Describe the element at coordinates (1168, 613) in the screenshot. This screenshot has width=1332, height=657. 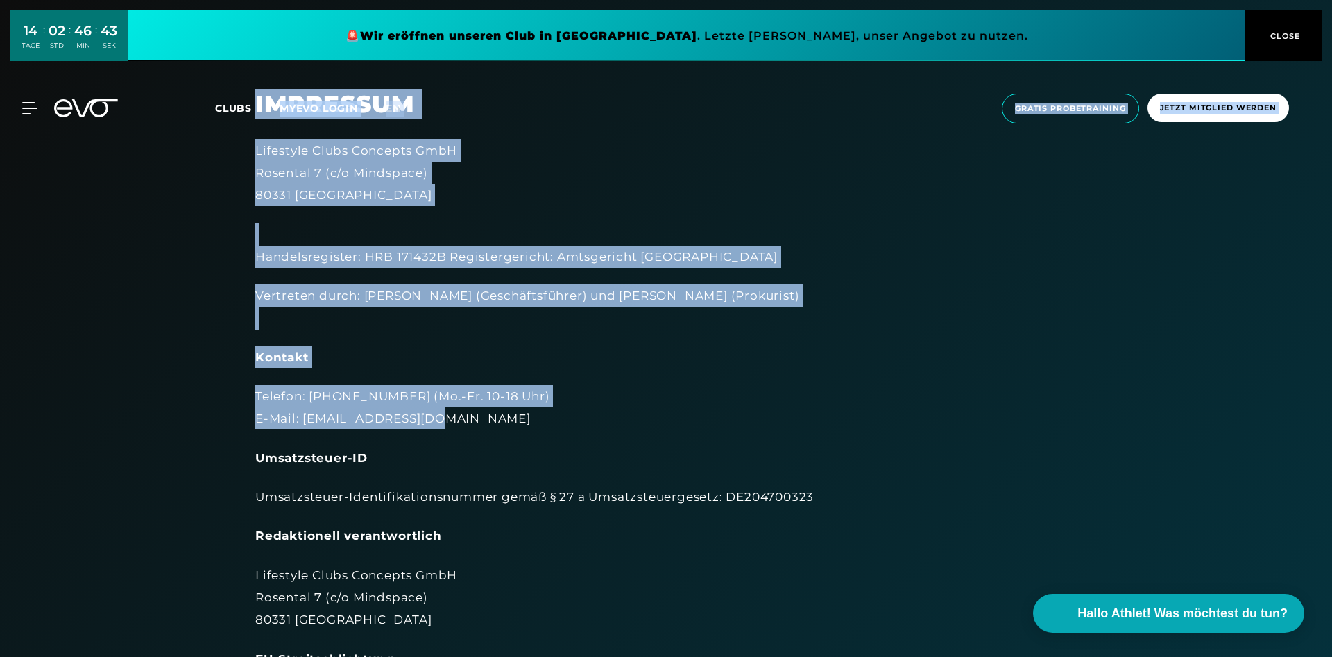
I see `button: Hallo Athlet! Was möchtest du tun?` at that location.